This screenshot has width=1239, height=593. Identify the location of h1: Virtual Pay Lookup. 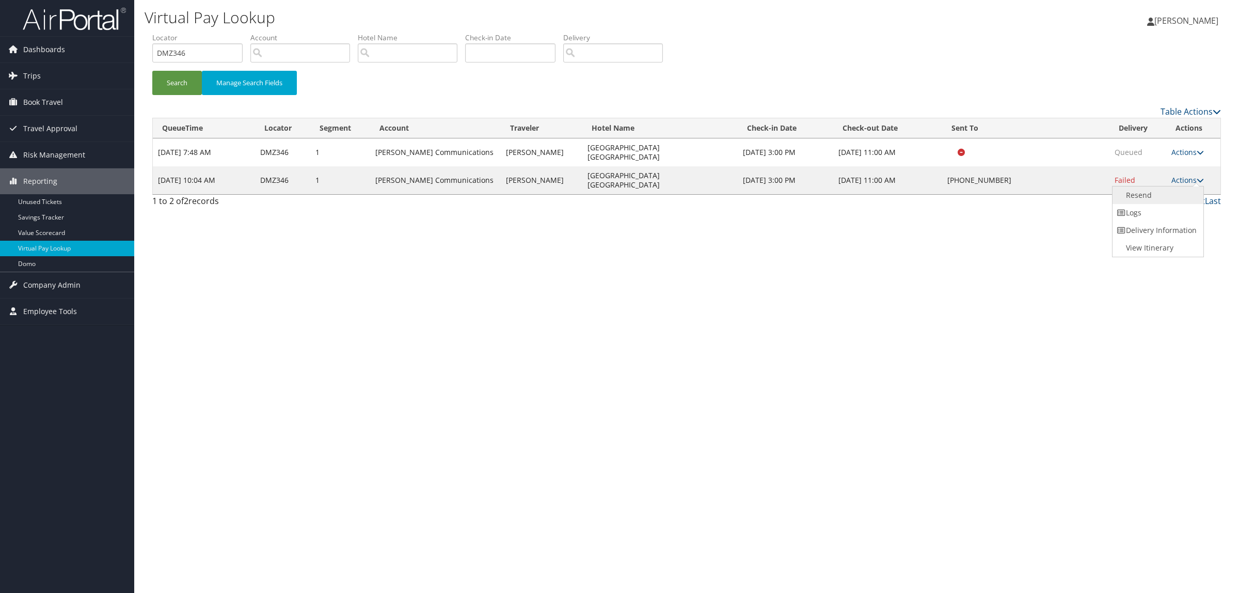
(506, 18).